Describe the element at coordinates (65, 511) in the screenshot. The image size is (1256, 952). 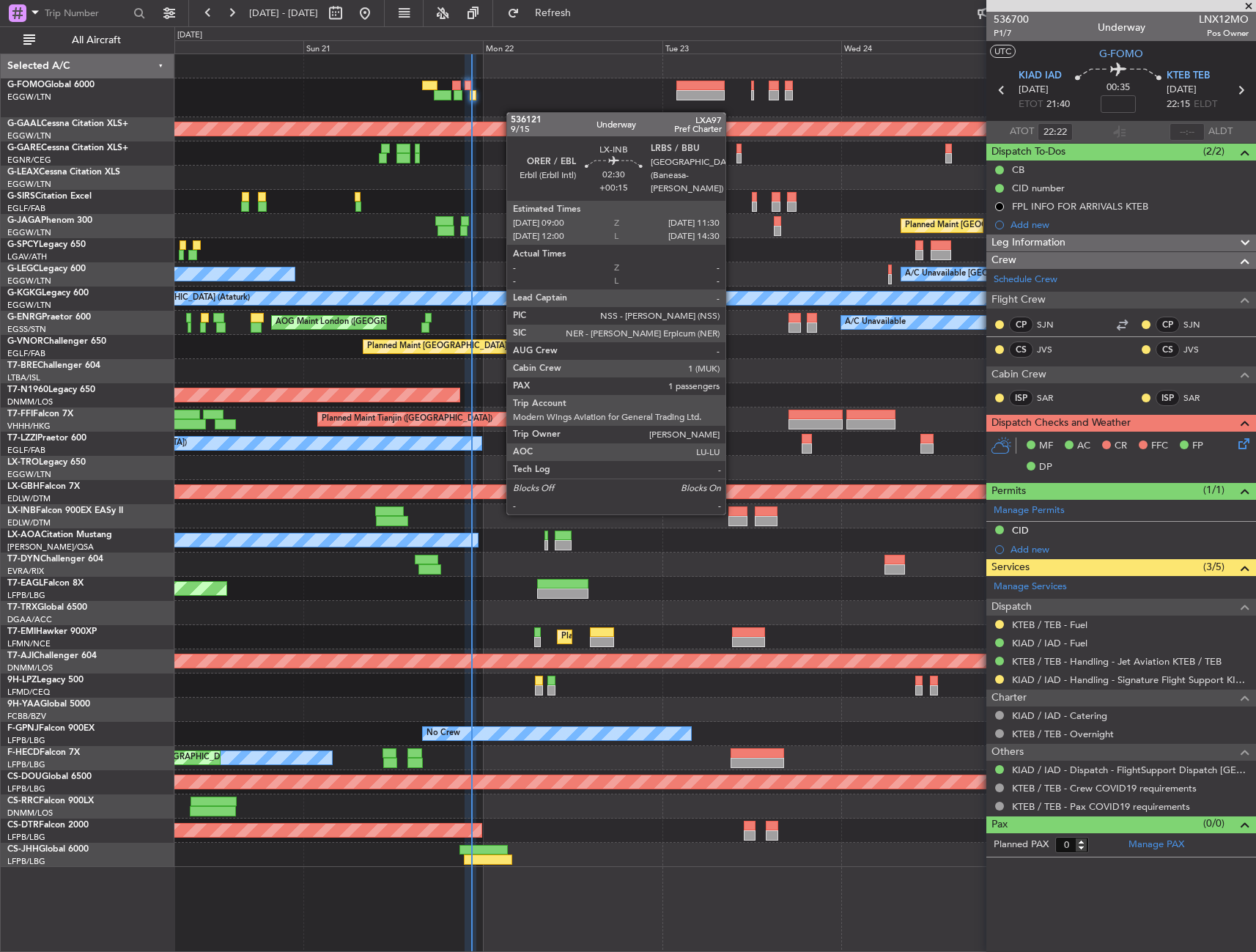
I see `a: LX-INBFalcon 900EX EASy II` at that location.